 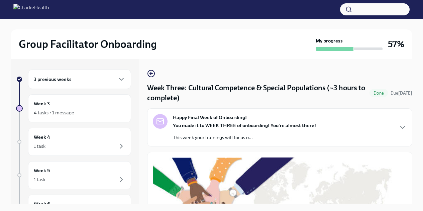 I want to click on strong: You made it to WEEK THREE of onboarding! You're almost there!, so click(x=244, y=125).